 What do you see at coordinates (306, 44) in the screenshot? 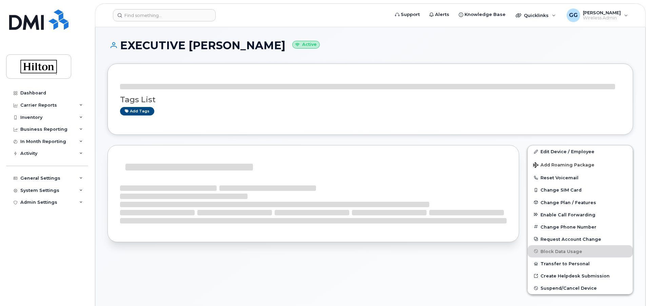
I see `small: Active` at bounding box center [306, 44].